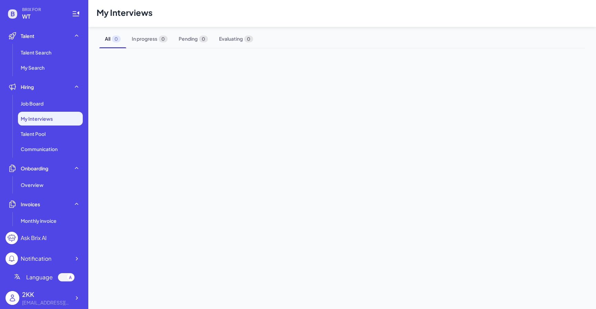 The width and height of the screenshot is (596, 309). Describe the element at coordinates (39, 277) in the screenshot. I see `span: Language` at that location.